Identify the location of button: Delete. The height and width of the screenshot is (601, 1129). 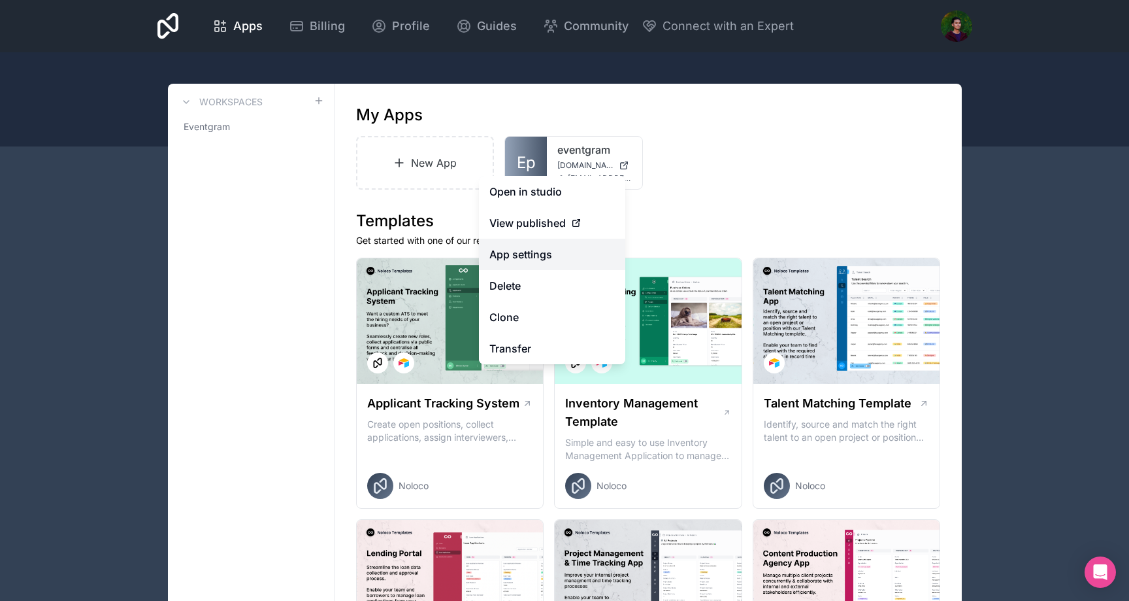
(552, 286).